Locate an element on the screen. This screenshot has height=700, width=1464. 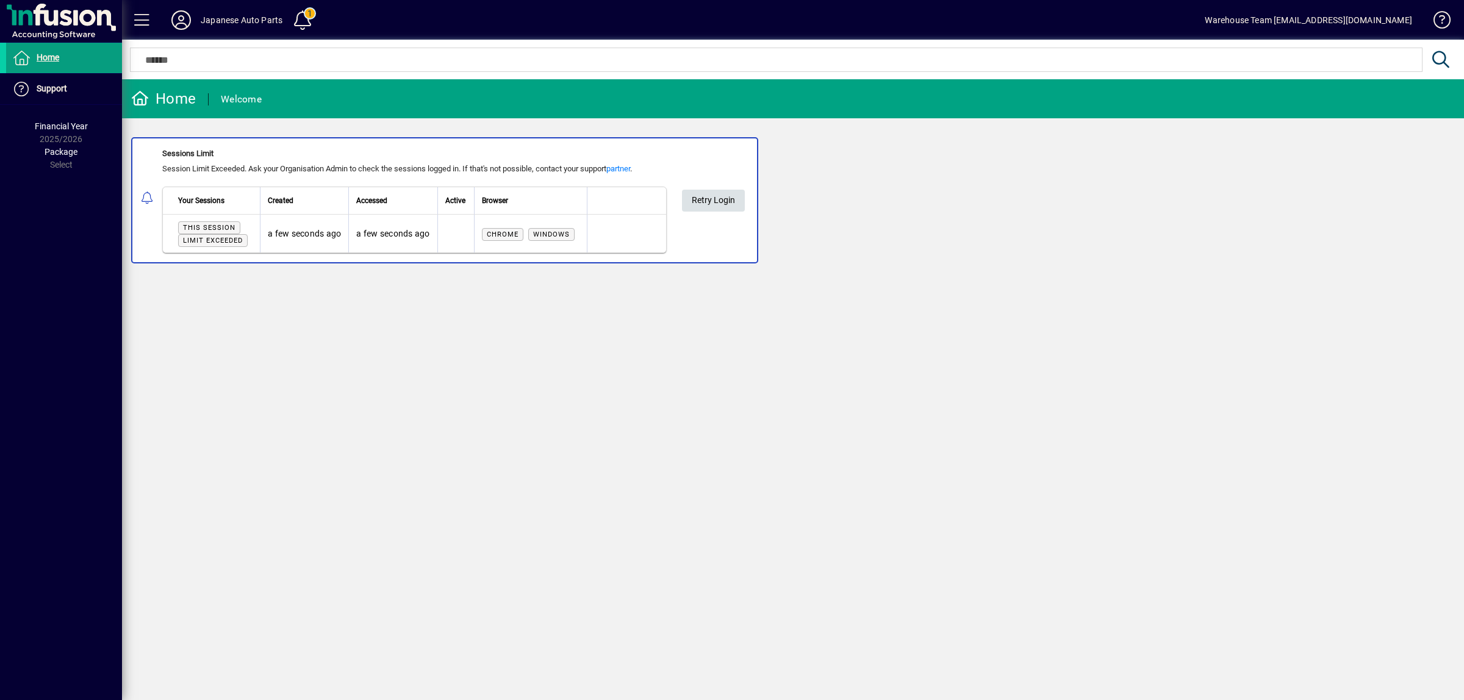
button: Profile is located at coordinates (181, 20).